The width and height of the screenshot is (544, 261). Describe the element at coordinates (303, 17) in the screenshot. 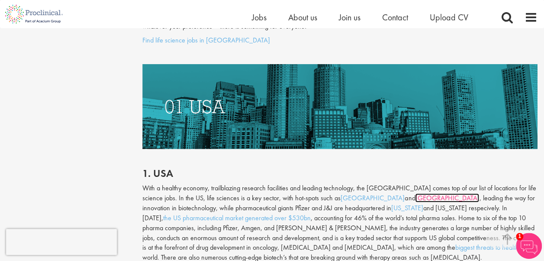

I see `span: About us` at that location.